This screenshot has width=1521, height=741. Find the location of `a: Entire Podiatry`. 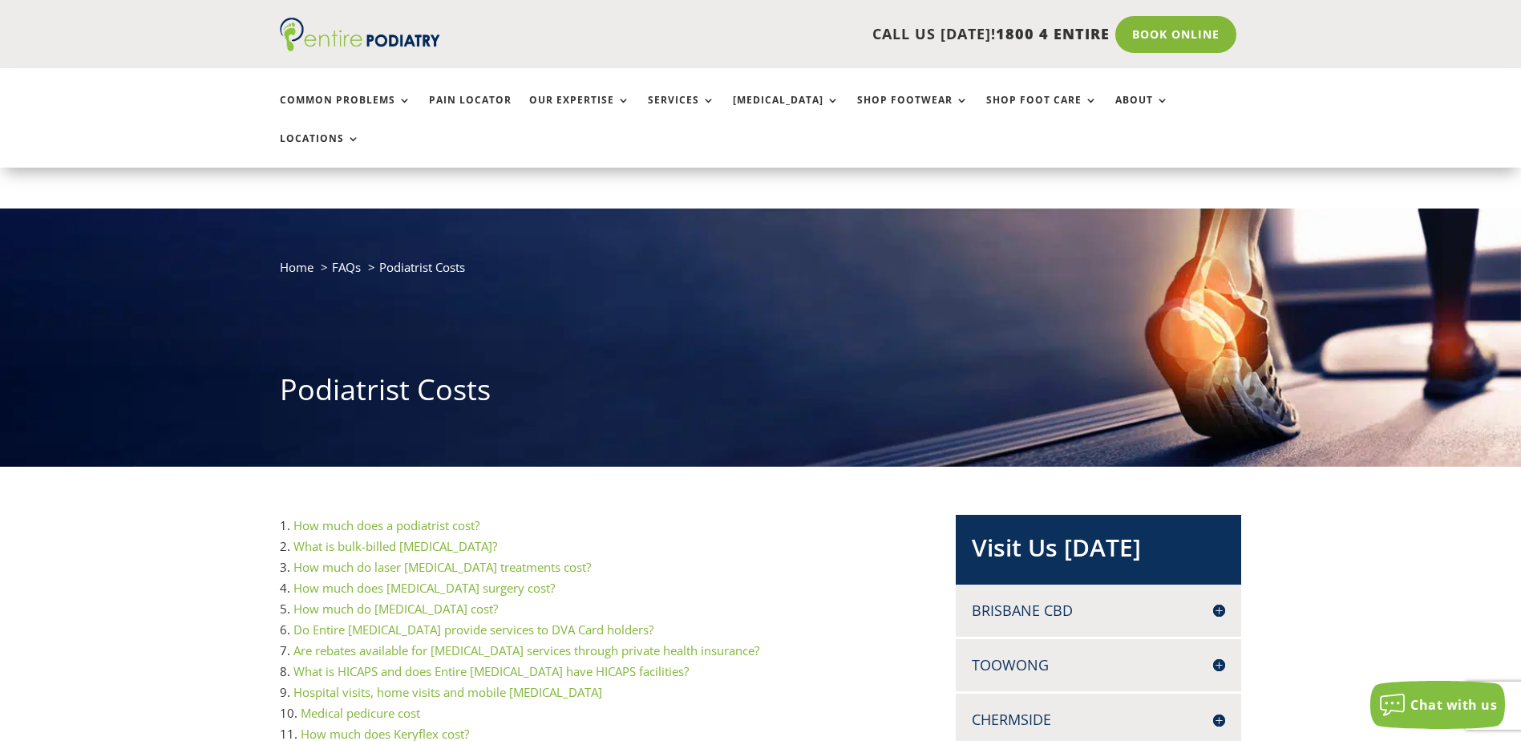

a: Entire Podiatry is located at coordinates (360, 47).